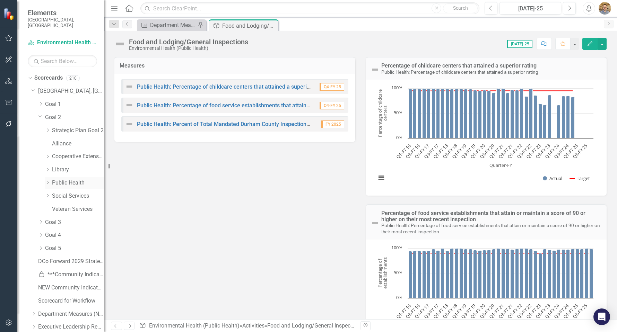 The image size is (617, 332). What do you see at coordinates (78, 209) in the screenshot?
I see `a: Veteran Services` at bounding box center [78, 209].